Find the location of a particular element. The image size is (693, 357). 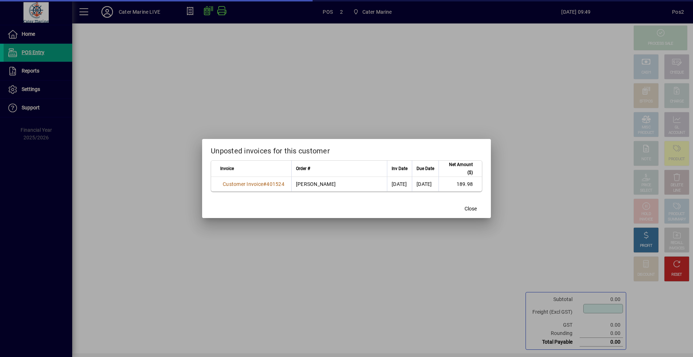

span: Inv Date is located at coordinates (400, 169).